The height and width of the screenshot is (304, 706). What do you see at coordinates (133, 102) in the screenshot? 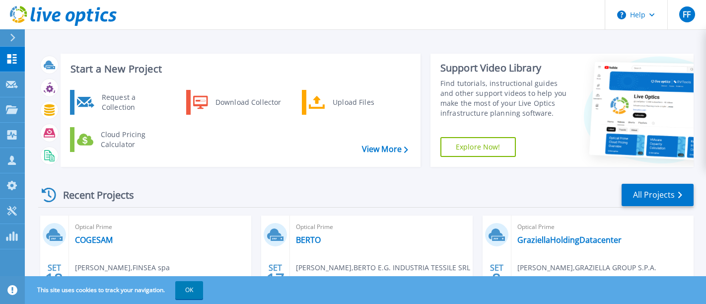
I see `div: Request a Collection` at bounding box center [133, 102].